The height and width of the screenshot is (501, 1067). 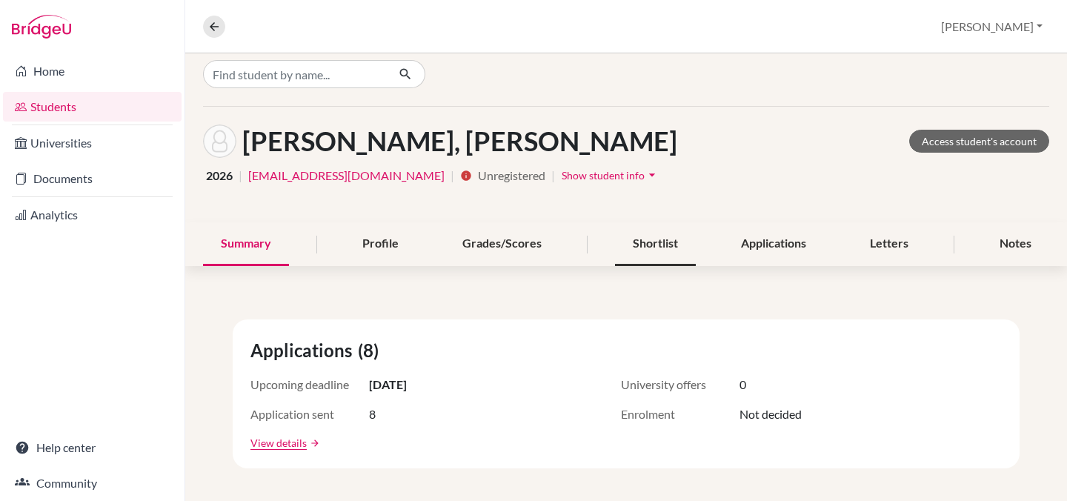 I want to click on span: 2026, so click(x=219, y=176).